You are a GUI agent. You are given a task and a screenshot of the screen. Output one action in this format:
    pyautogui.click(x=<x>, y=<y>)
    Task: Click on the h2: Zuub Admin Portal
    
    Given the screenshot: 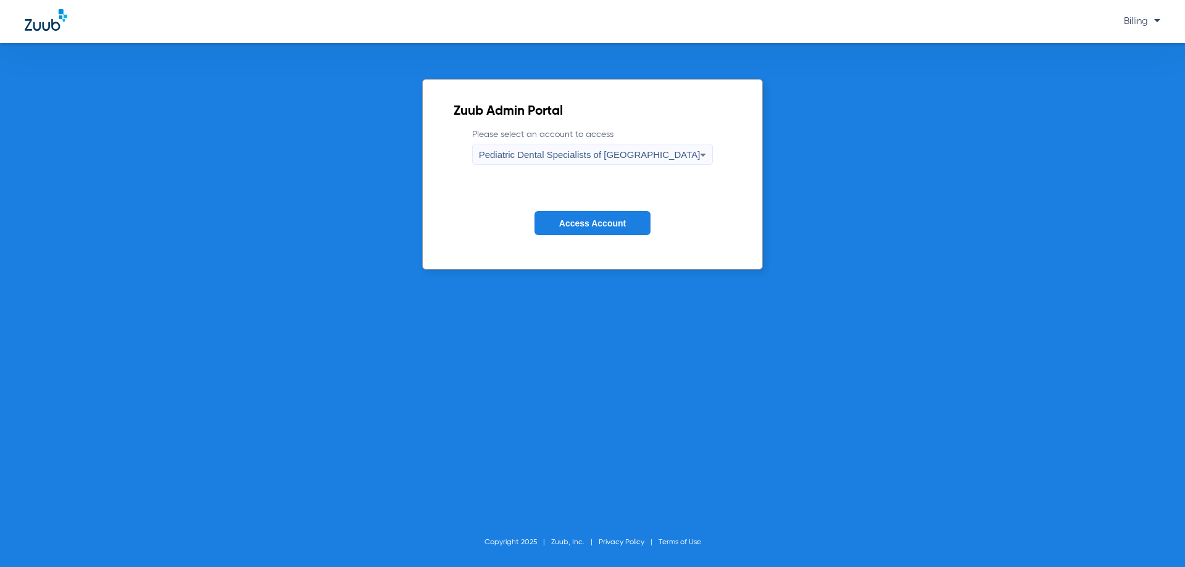 What is the action you would take?
    pyautogui.click(x=593, y=112)
    